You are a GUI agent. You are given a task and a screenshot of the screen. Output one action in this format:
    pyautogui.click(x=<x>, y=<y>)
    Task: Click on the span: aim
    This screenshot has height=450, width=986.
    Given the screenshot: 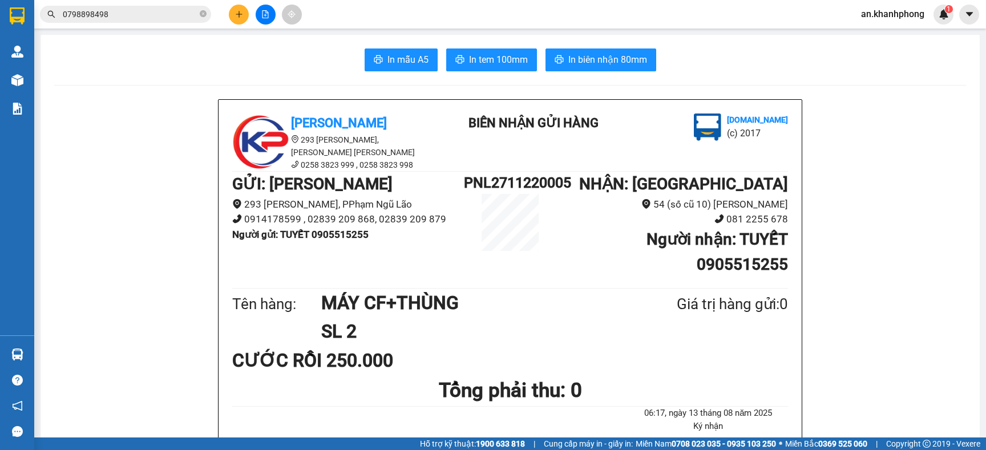 What is the action you would take?
    pyautogui.click(x=292, y=14)
    